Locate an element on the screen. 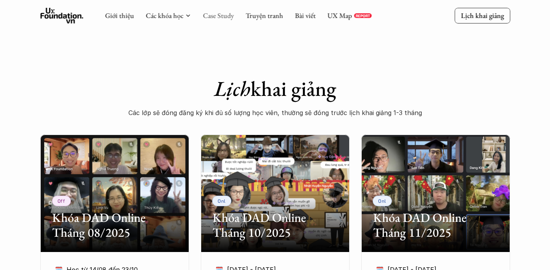 The height and width of the screenshot is (270, 550). a: Bài viết is located at coordinates (305, 15).